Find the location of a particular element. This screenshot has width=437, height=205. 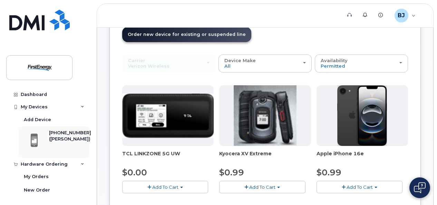

img: xvextreme.gif is located at coordinates (265, 116).